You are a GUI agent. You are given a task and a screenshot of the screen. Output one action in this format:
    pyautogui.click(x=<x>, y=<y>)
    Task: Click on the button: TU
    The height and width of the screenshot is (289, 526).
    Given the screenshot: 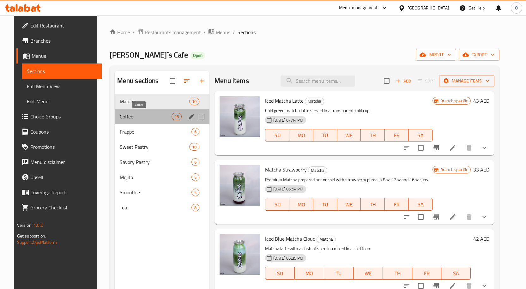 What is the action you would take?
    pyautogui.click(x=325, y=204)
    